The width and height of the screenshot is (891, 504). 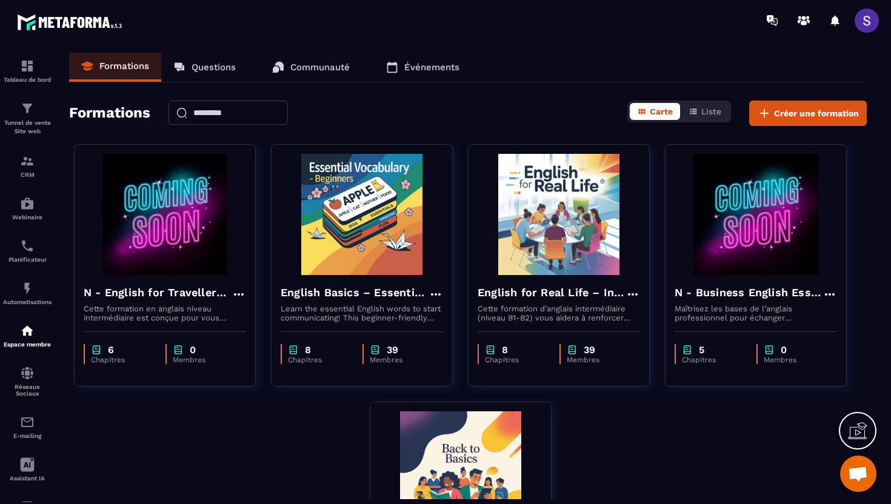 What do you see at coordinates (124, 66) in the screenshot?
I see `p: Formations` at bounding box center [124, 66].